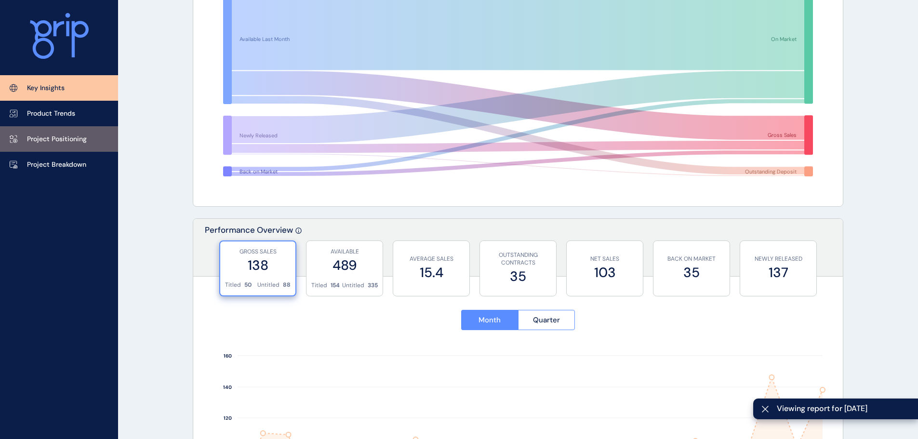 Image resolution: width=918 pixels, height=439 pixels. What do you see at coordinates (547, 320) in the screenshot?
I see `button: Quarter` at bounding box center [547, 320].